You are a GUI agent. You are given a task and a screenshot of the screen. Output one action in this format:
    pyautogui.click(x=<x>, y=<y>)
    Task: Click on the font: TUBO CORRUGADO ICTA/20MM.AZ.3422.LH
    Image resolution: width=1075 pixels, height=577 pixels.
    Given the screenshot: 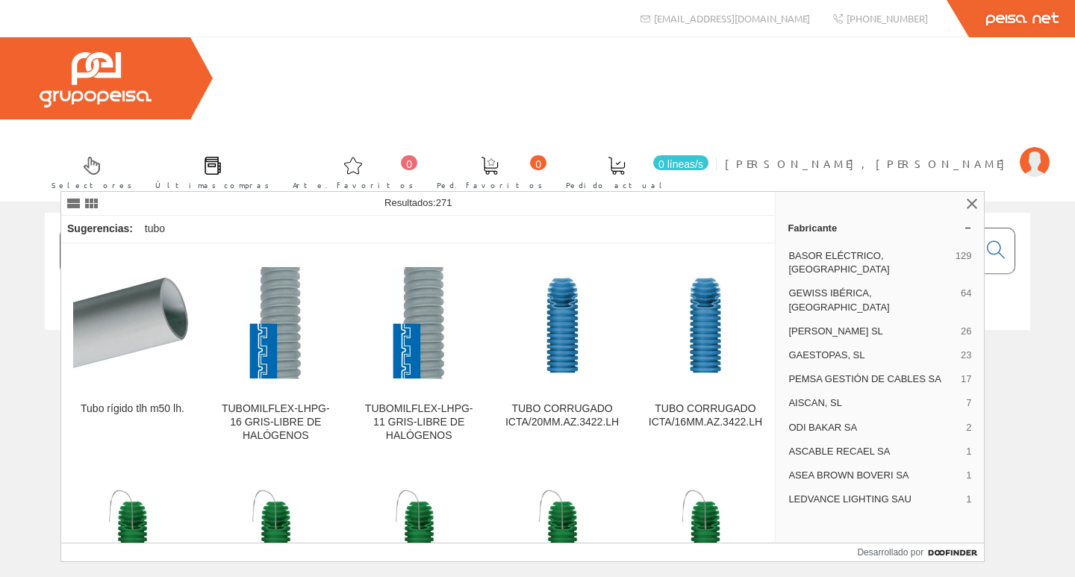 What is the action you would take?
    pyautogui.click(x=562, y=415)
    